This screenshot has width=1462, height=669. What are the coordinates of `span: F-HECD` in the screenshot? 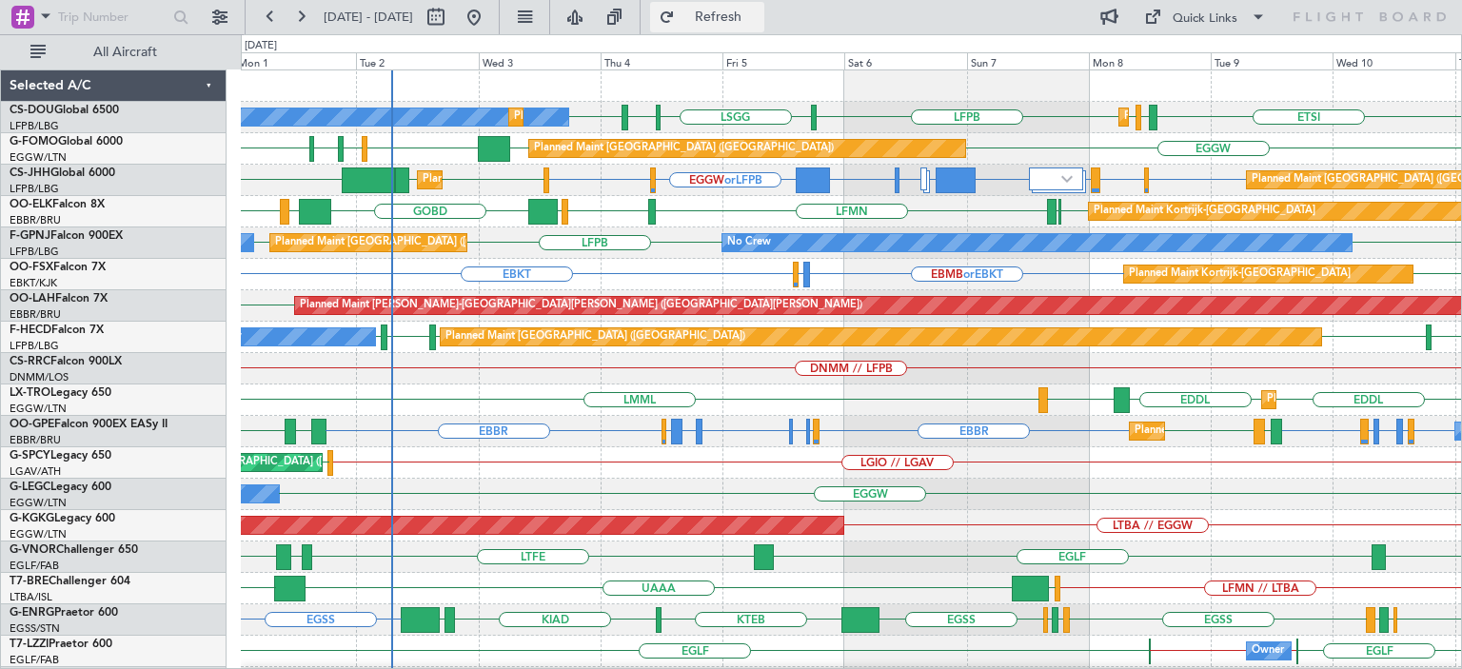 It's located at (30, 330).